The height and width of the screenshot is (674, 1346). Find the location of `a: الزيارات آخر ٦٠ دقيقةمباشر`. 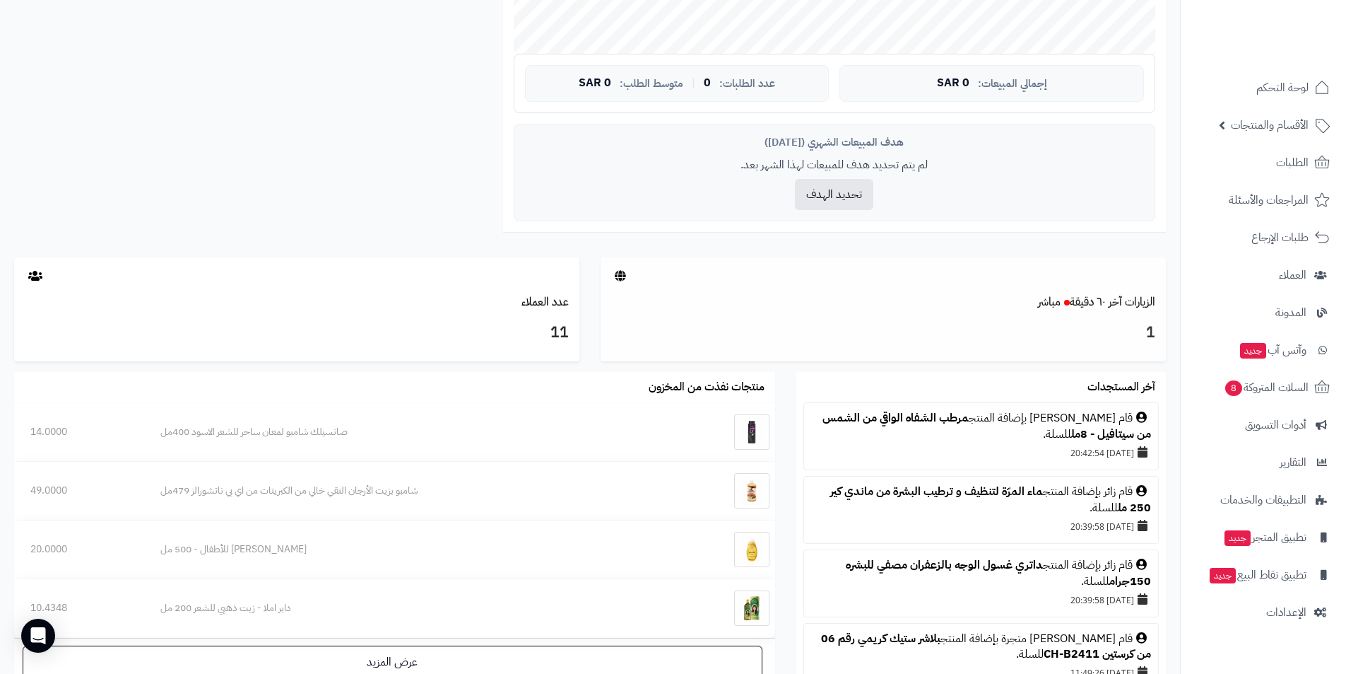

a: الزيارات آخر ٦٠ دقيقةمباشر is located at coordinates (1097, 302).